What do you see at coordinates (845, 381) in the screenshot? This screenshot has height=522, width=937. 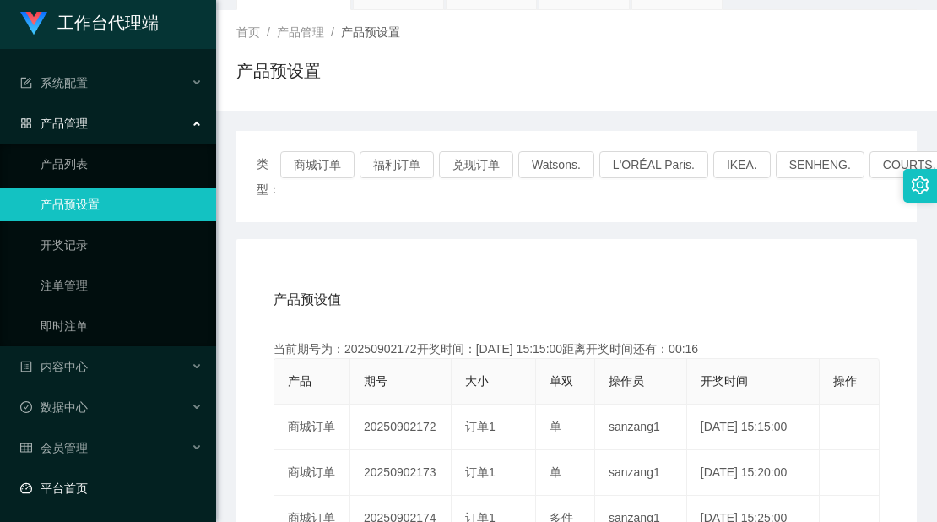 I see `span: 操作` at bounding box center [845, 381].